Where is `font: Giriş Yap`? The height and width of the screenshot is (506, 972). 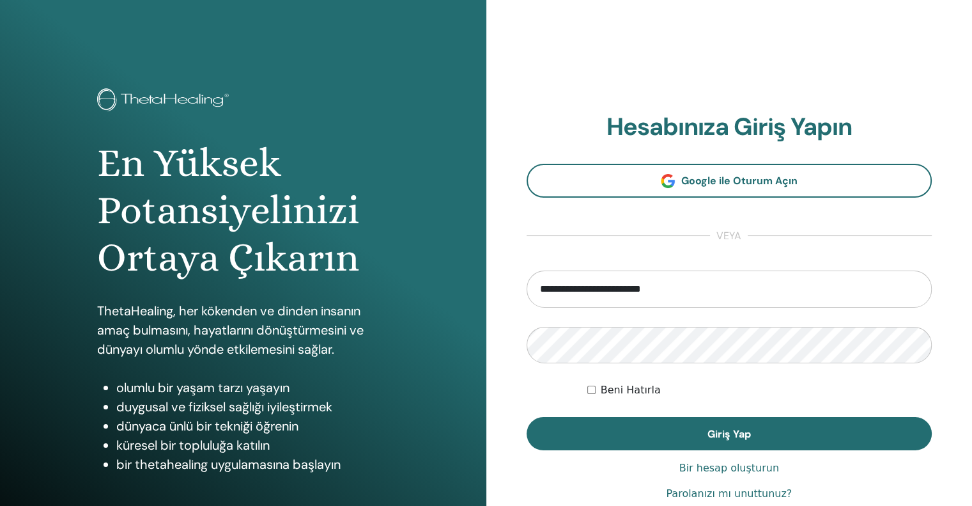
font: Giriş Yap is located at coordinates (730, 433).